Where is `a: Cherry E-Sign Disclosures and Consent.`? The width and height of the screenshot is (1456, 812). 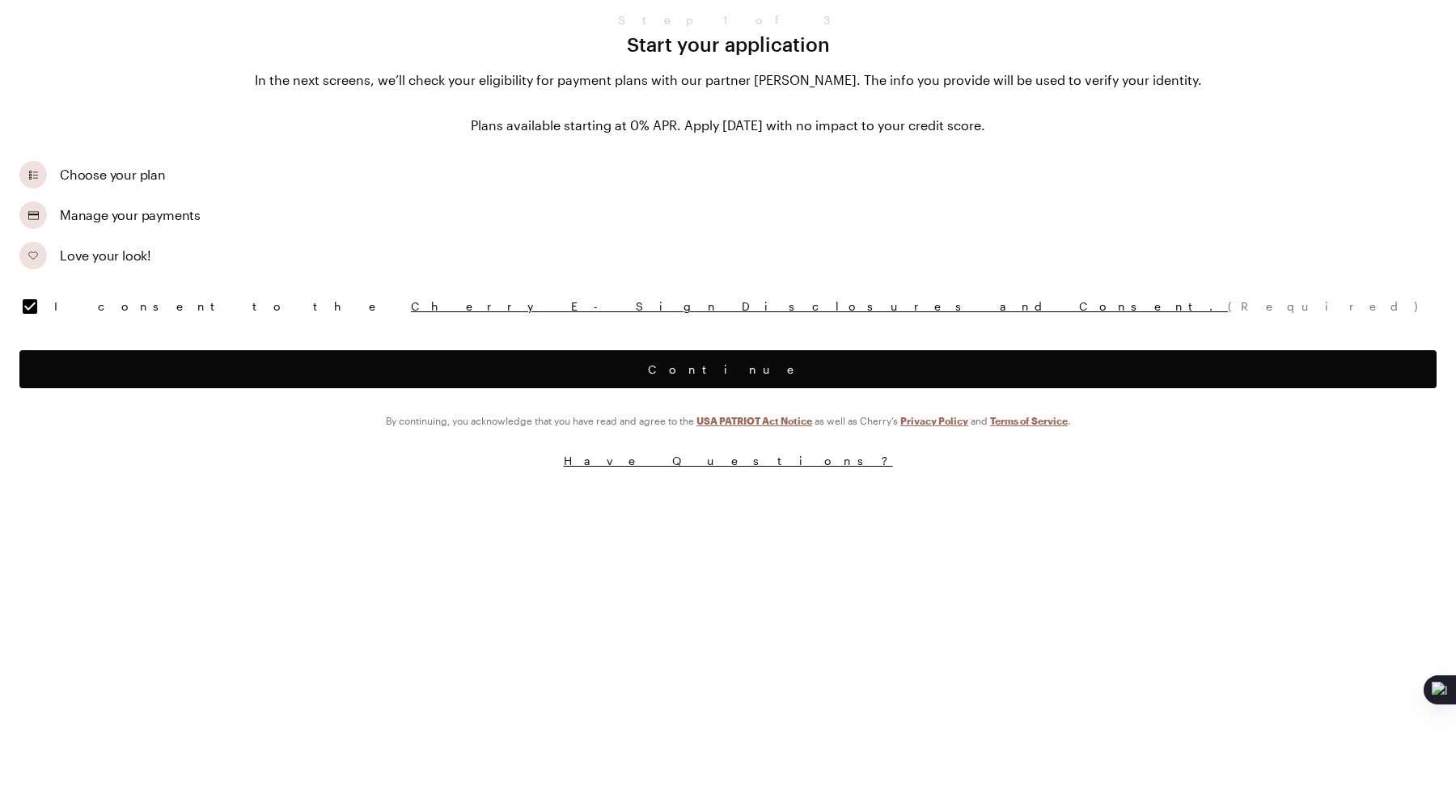
a: Cherry E-Sign Disclosures and Consent. is located at coordinates (819, 305).